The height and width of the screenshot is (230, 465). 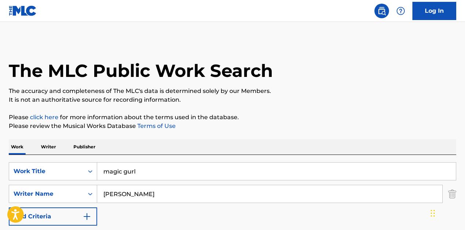 I want to click on p: Please for more information about the terms used in the database., so click(x=232, y=118).